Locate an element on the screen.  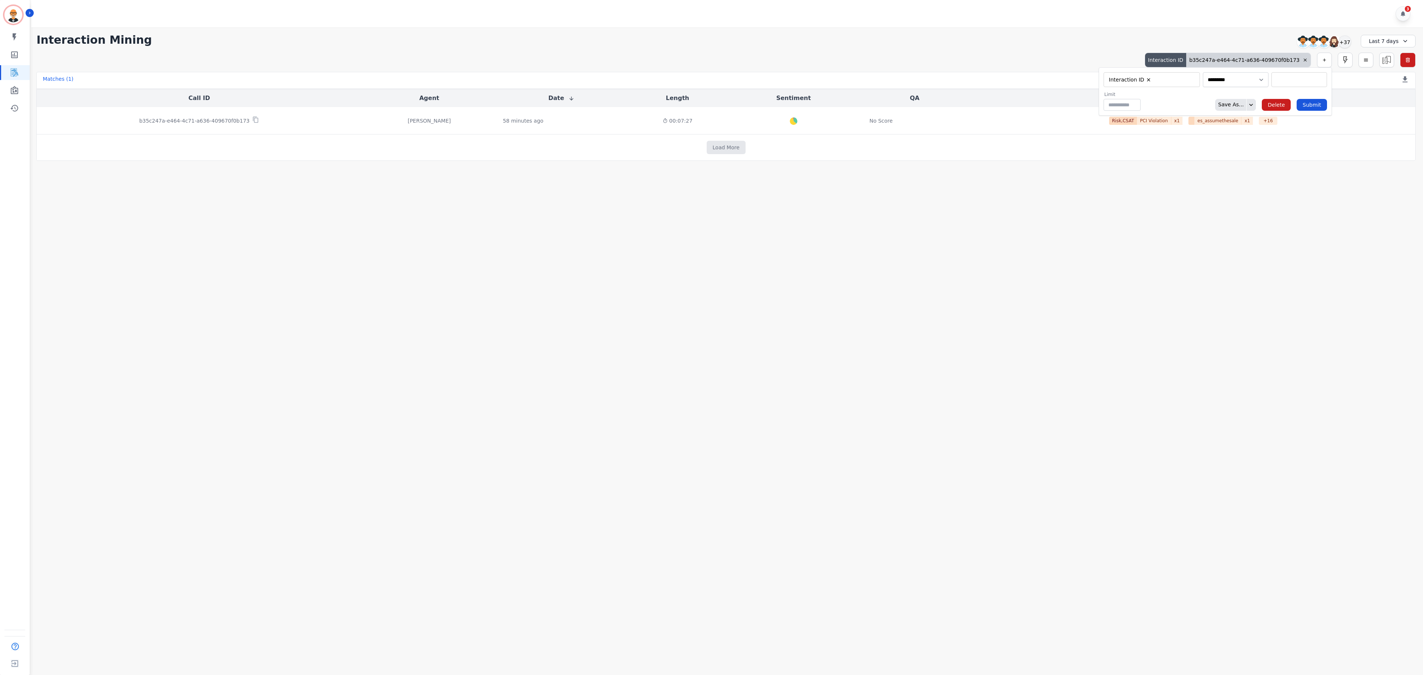
button: Call ID is located at coordinates (199, 98).